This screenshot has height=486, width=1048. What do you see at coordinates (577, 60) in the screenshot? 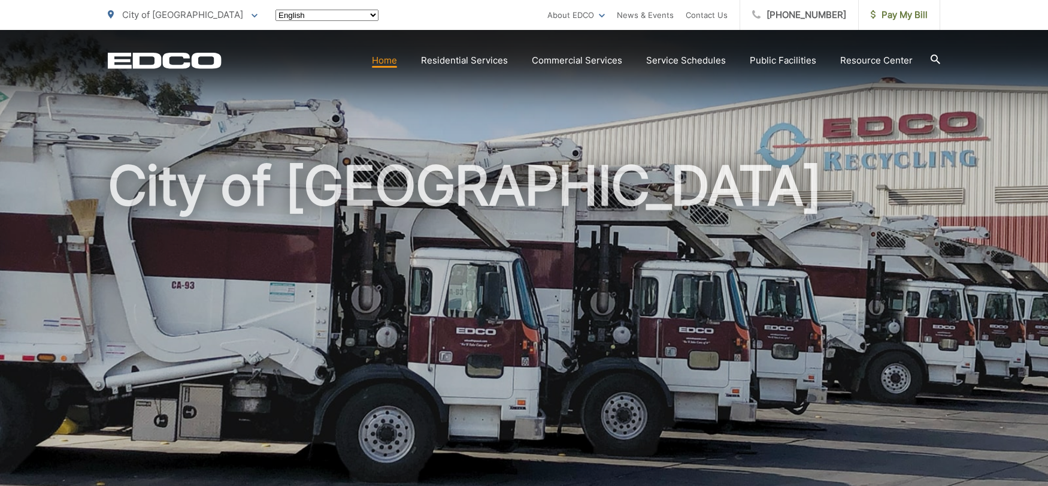
I see `a: Commercial Services` at bounding box center [577, 60].